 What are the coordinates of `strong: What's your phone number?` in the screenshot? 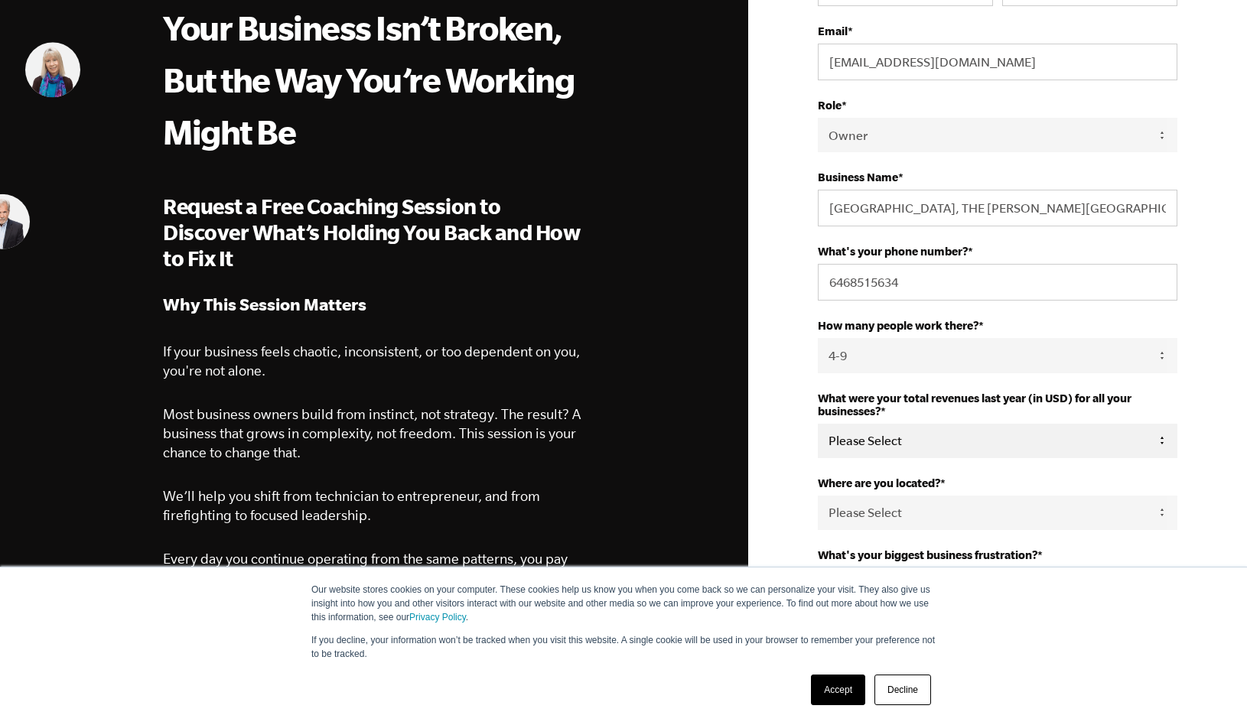 It's located at (893, 251).